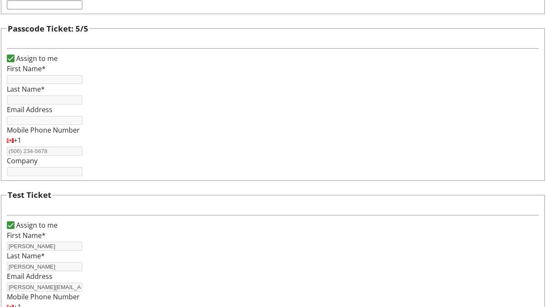  Describe the element at coordinates (22, 161) in the screenshot. I see `label: Company` at that location.